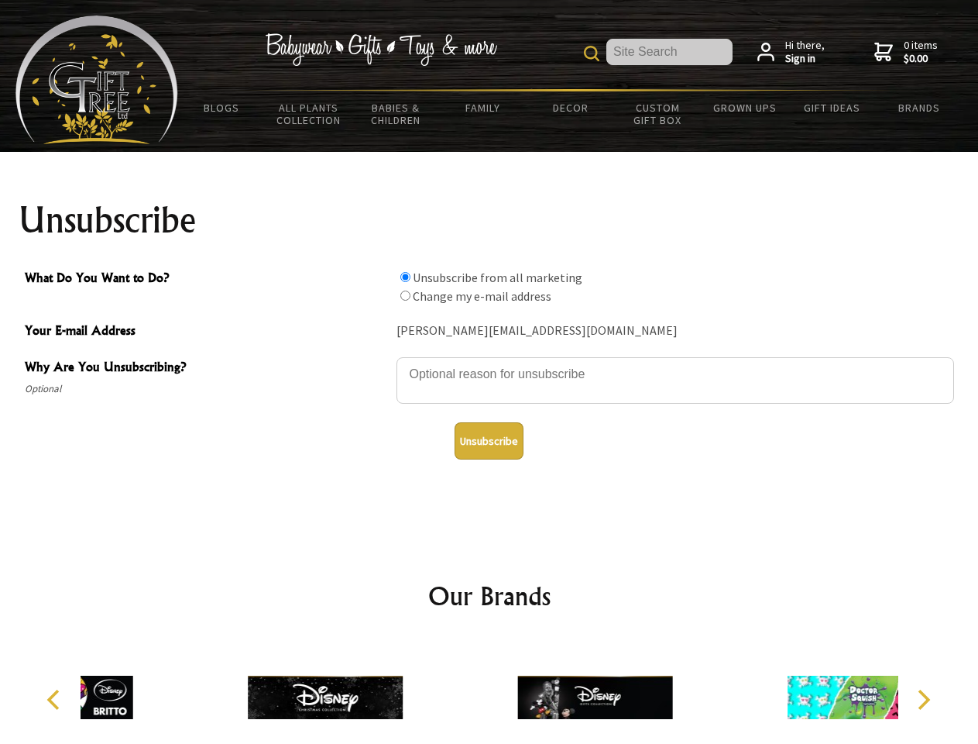 The width and height of the screenshot is (978, 744). What do you see at coordinates (207, 279) in the screenshot?
I see `span: What Do You Want to Do?` at bounding box center [207, 279].